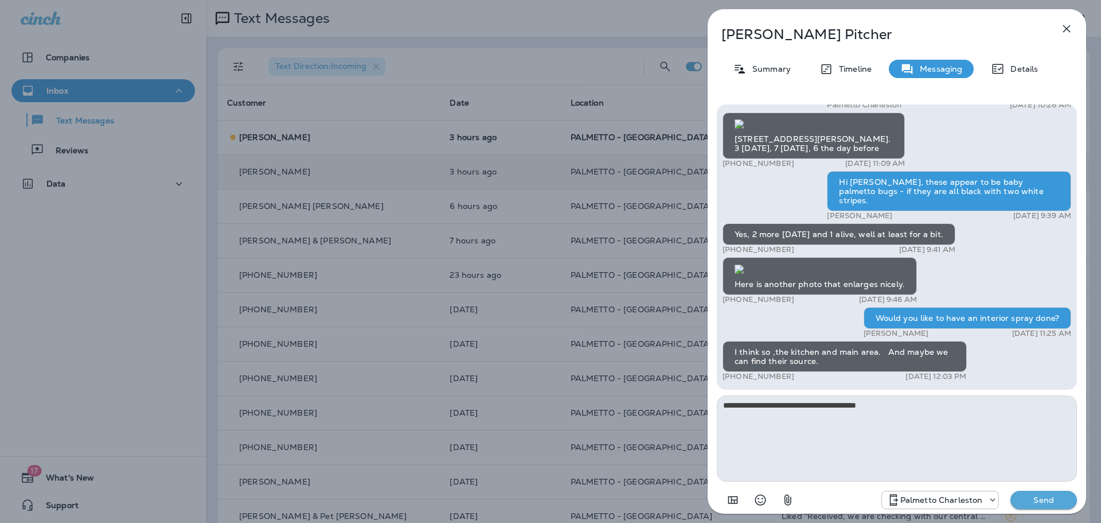 This screenshot has height=523, width=1101. I want to click on div: Would you like to have an interior spray done?, so click(968, 318).